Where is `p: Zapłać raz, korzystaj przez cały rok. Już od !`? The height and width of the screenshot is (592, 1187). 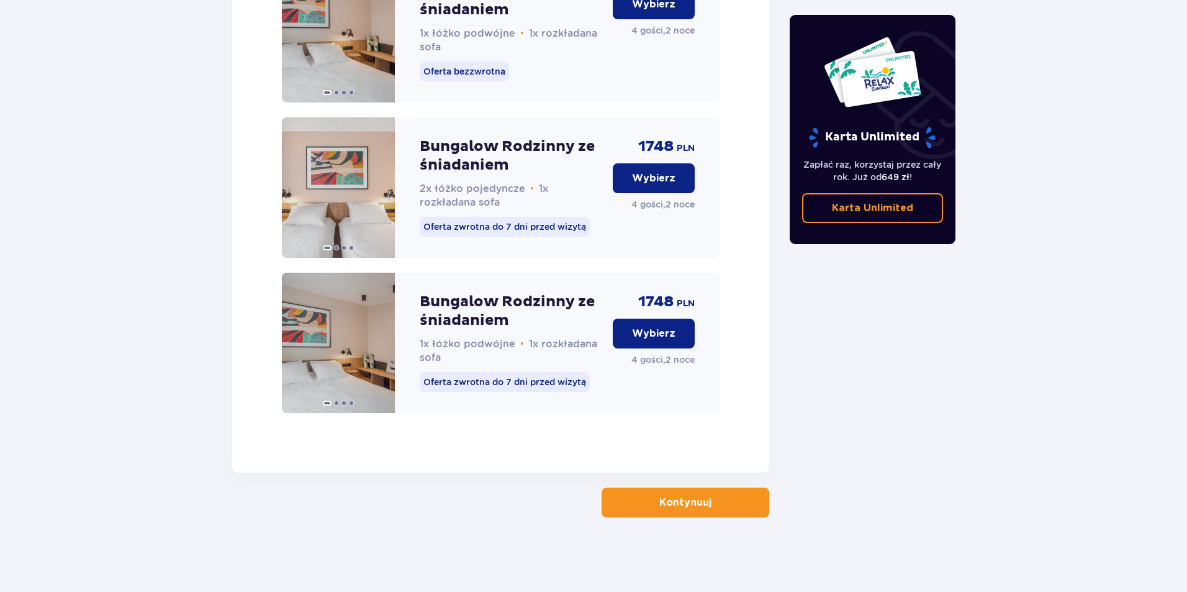 p: Zapłać raz, korzystaj przez cały rok. Już od ! is located at coordinates (873, 171).